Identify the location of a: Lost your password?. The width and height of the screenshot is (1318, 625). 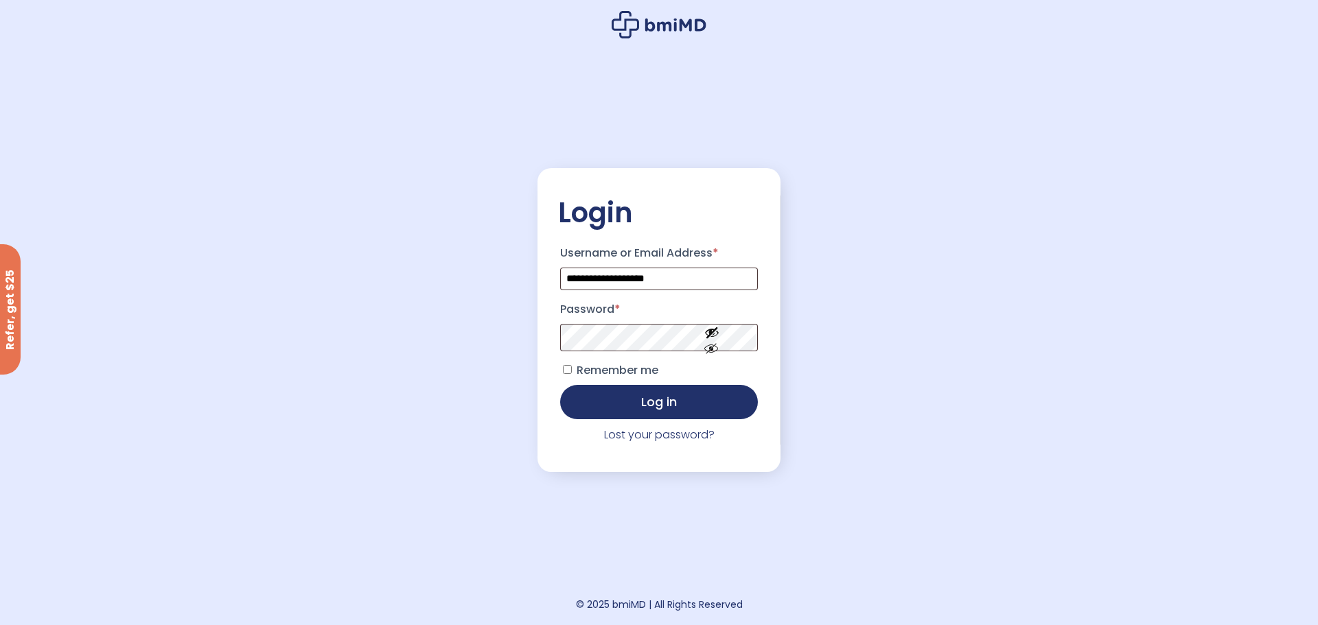
(659, 435).